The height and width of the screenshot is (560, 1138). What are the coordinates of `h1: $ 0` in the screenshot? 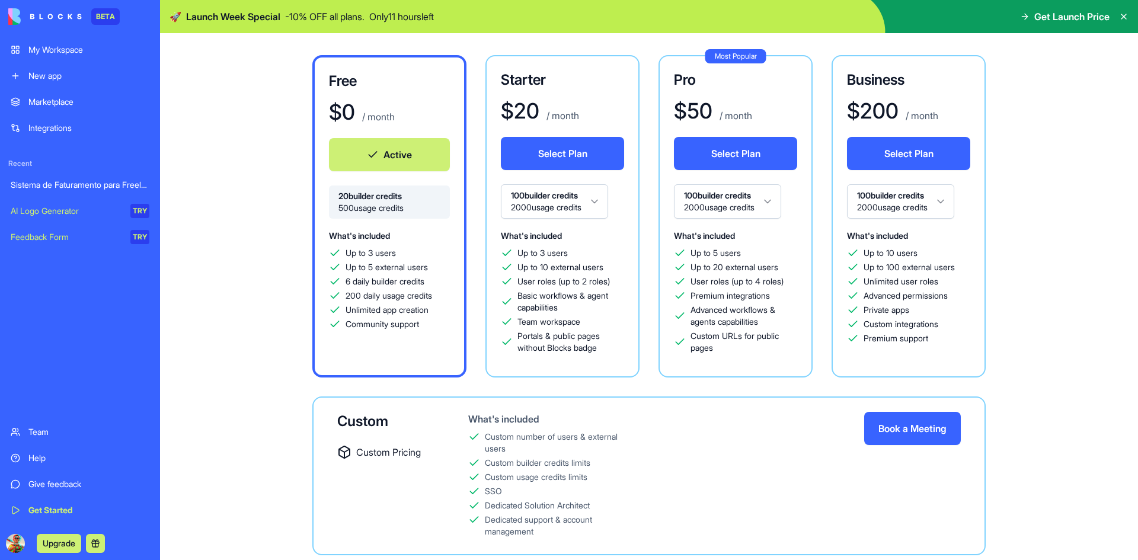 It's located at (342, 112).